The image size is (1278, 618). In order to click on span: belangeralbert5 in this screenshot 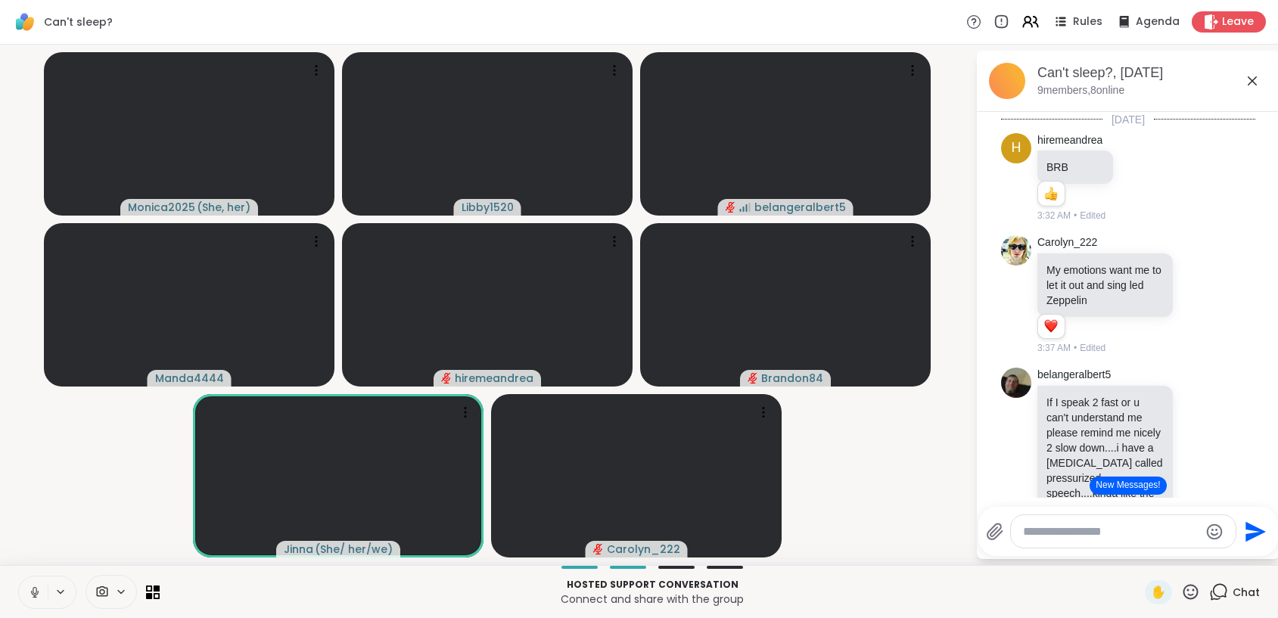, I will do `click(800, 207)`.